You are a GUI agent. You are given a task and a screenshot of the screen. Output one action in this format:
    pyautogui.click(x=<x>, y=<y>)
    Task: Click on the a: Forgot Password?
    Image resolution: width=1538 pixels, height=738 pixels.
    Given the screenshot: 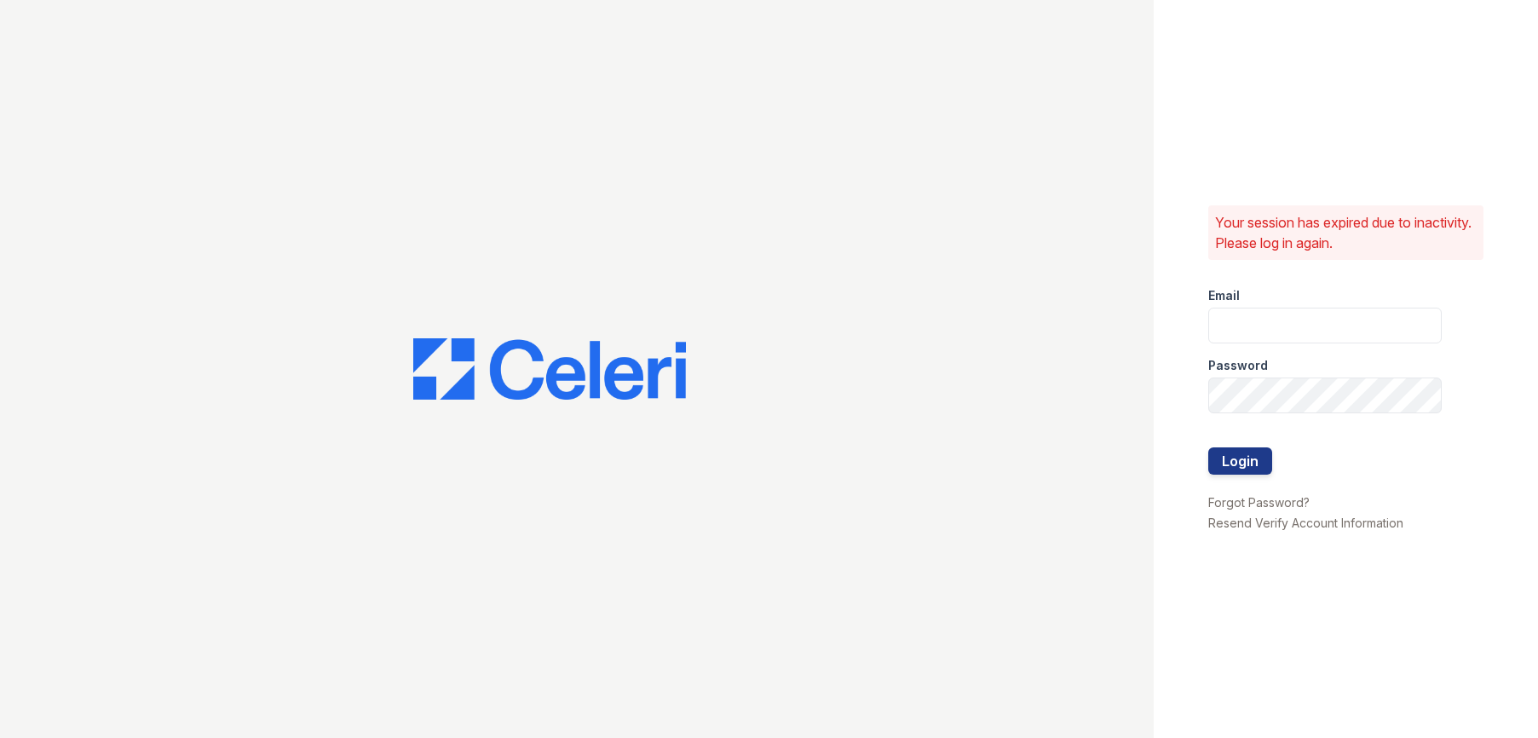 What is the action you would take?
    pyautogui.click(x=1258, y=502)
    